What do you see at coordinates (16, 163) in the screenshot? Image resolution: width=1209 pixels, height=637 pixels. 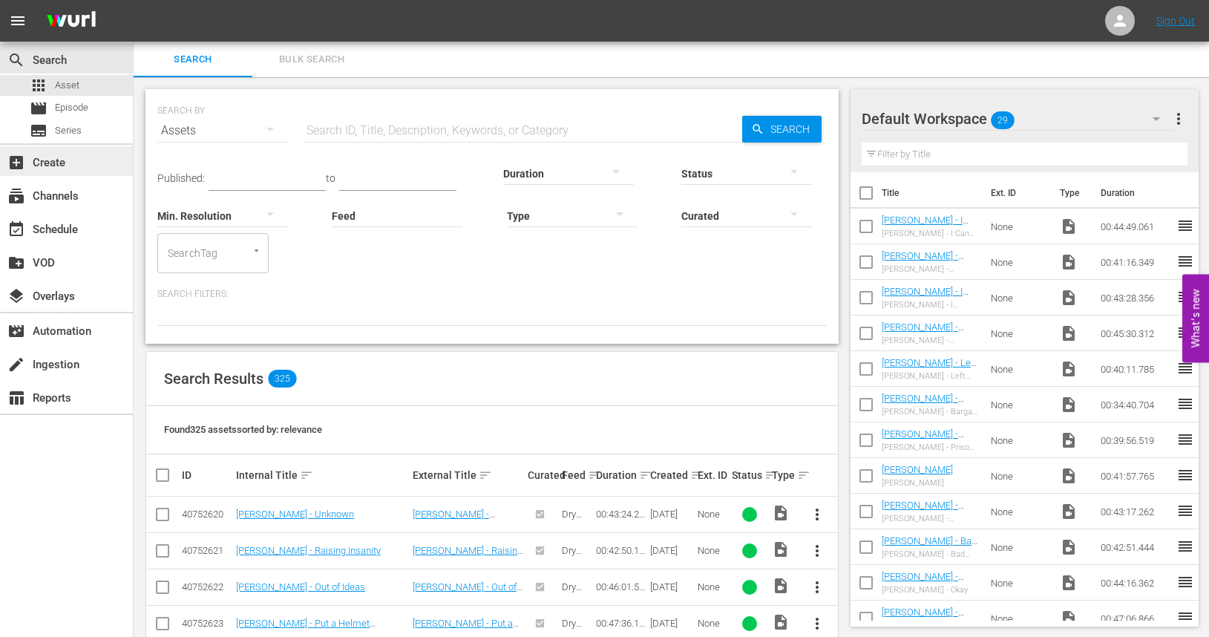 I see `span: Create` at bounding box center [16, 163].